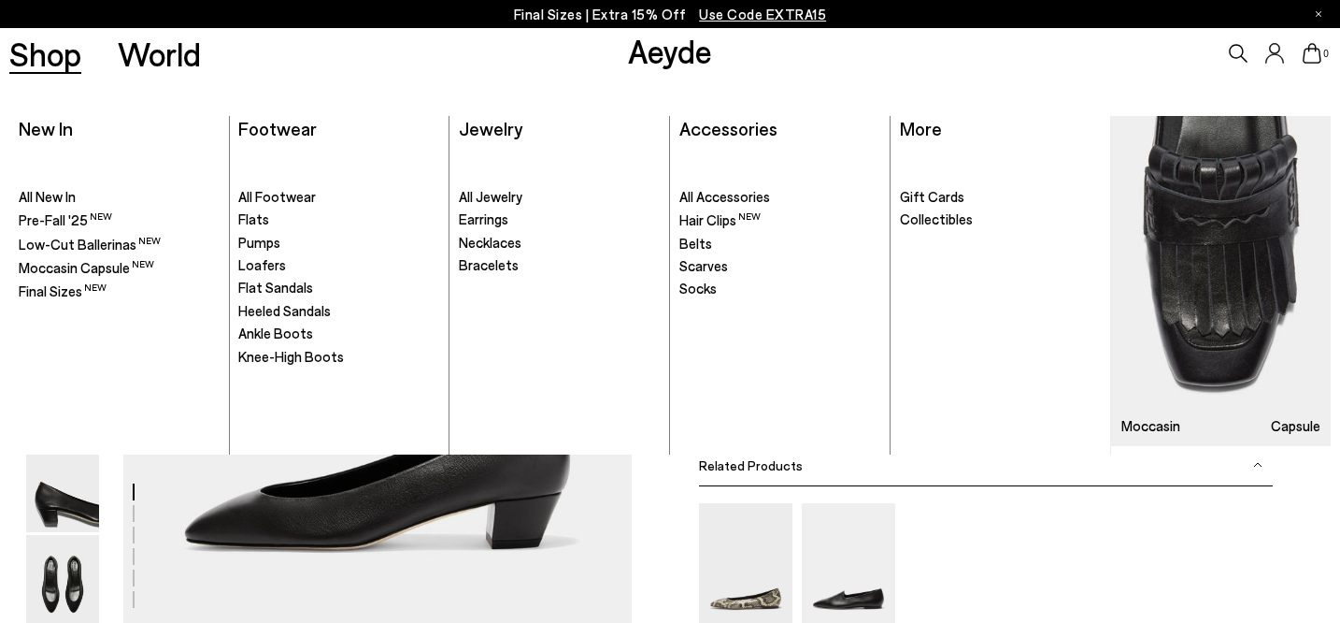 The height and width of the screenshot is (623, 1340). Describe the element at coordinates (937, 219) in the screenshot. I see `span: Collectibles` at that location.